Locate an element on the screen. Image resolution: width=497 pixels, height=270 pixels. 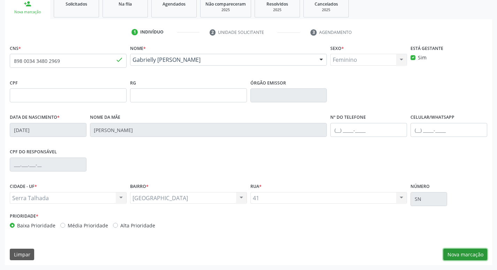
div: Nova marcação is located at coordinates (28, 12).